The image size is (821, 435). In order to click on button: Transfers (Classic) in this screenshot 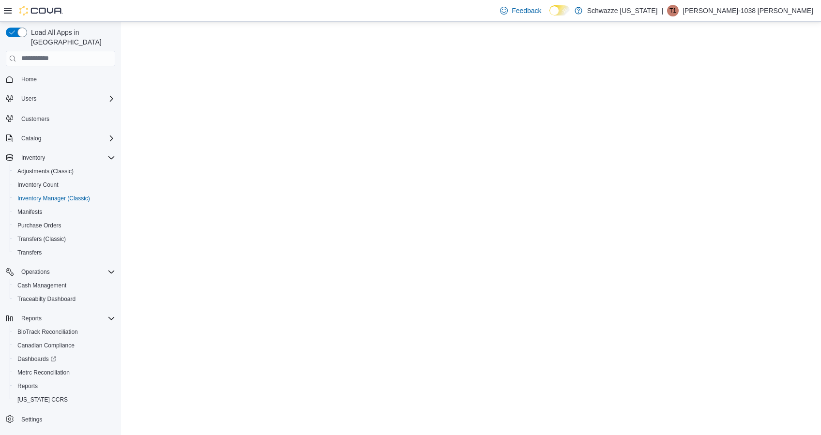, I will do `click(64, 239)`.